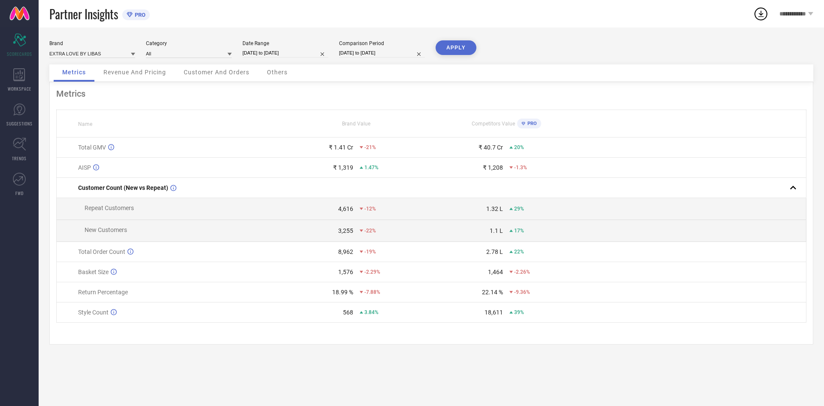 This screenshot has width=824, height=406. Describe the element at coordinates (371, 167) in the screenshot. I see `span: 1.47%` at that location.